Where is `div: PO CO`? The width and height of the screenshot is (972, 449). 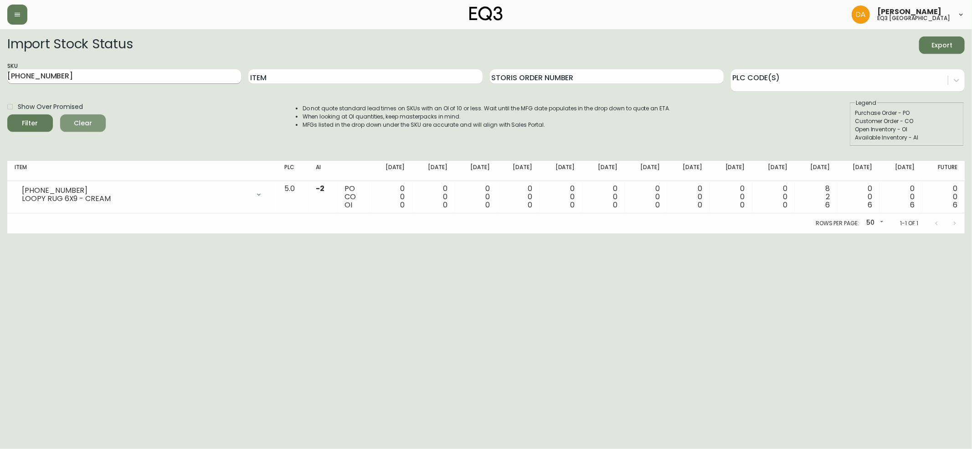
div: PO CO is located at coordinates (353, 197).